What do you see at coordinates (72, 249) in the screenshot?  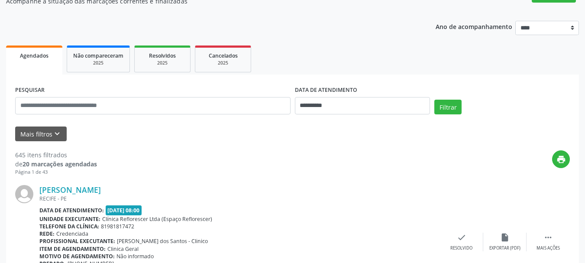 I see `b: Item de agendamento:` at bounding box center [72, 249].